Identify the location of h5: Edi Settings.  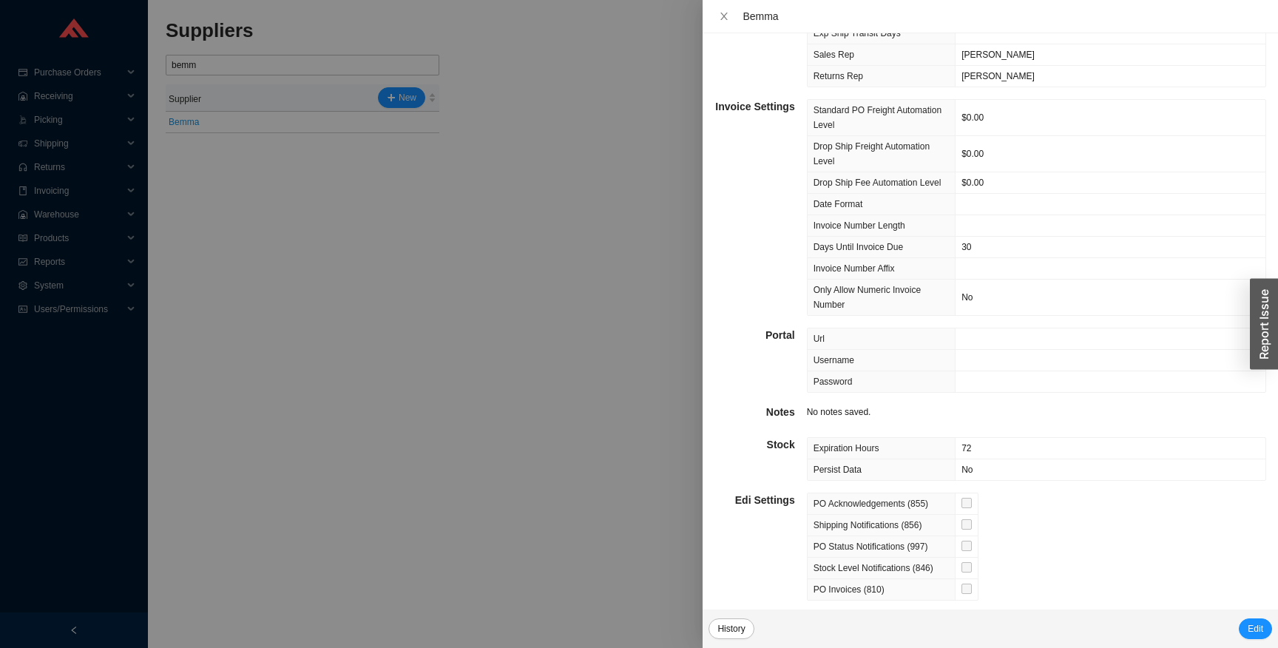
(754, 500).